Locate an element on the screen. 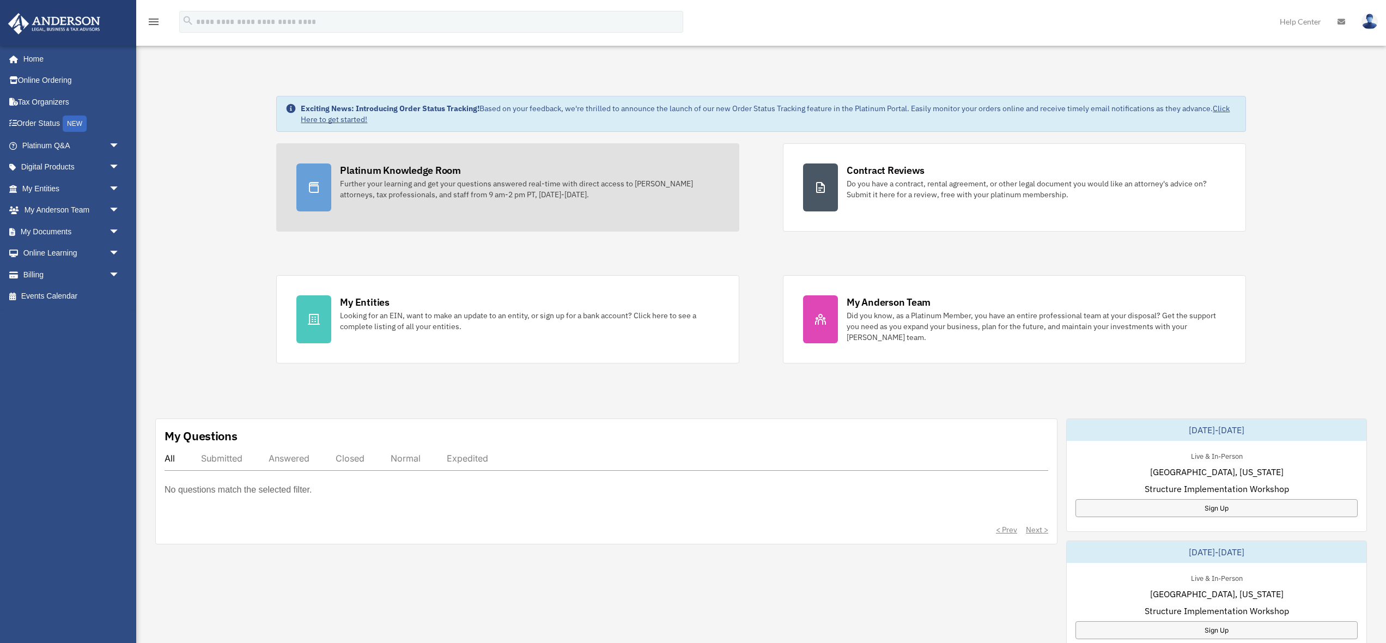 Image resolution: width=1386 pixels, height=643 pixels. a: menu is located at coordinates (154, 23).